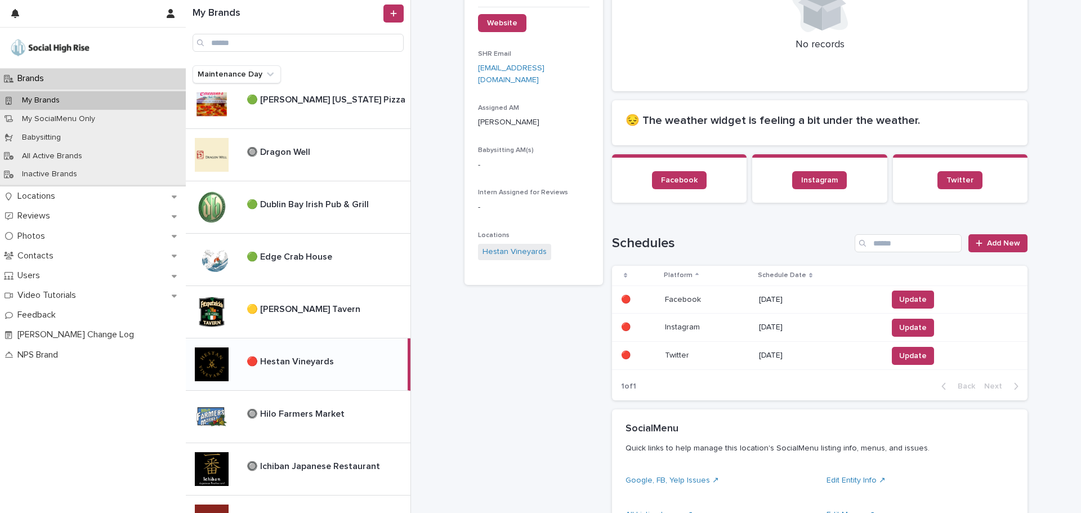 Image resolution: width=1081 pixels, height=513 pixels. Describe the element at coordinates (52, 156) in the screenshot. I see `p: All Active Brands` at that location.